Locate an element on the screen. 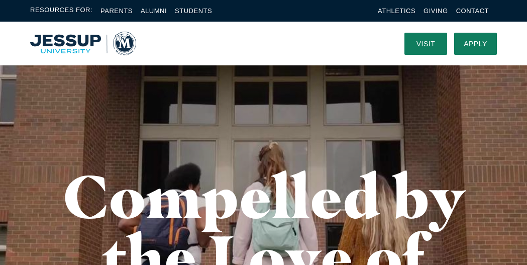 The image size is (527, 265). a: Students is located at coordinates (193, 11).